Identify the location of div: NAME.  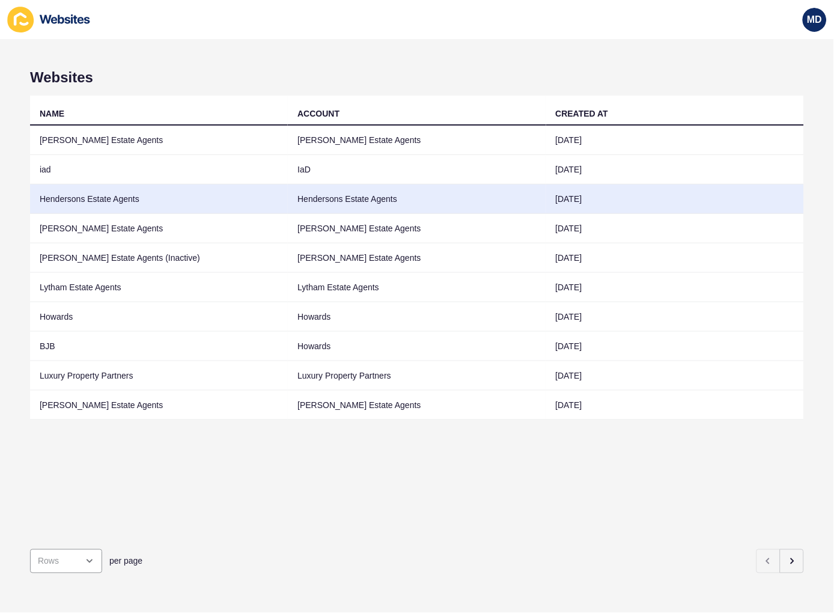
(52, 114).